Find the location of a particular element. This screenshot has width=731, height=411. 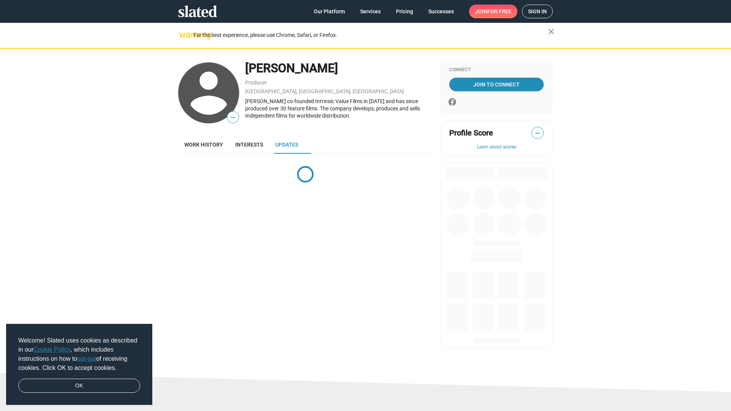

span: Join To Connect is located at coordinates (497, 85).